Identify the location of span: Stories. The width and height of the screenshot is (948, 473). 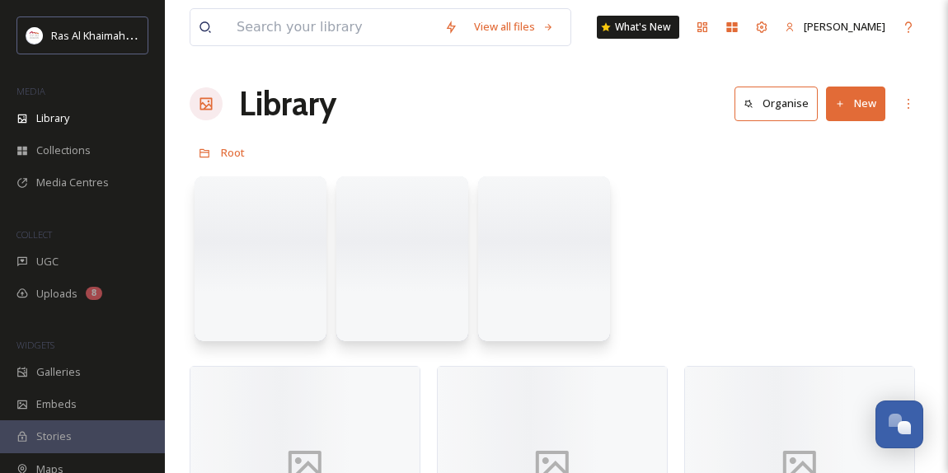
(54, 436).